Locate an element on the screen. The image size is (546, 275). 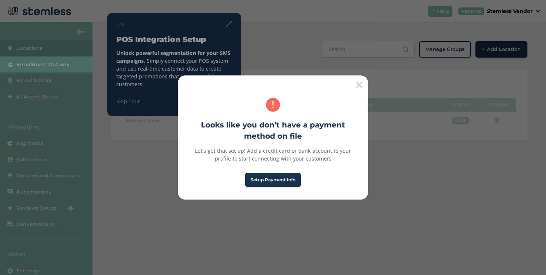
button: Close this dialog is located at coordinates (359, 84).